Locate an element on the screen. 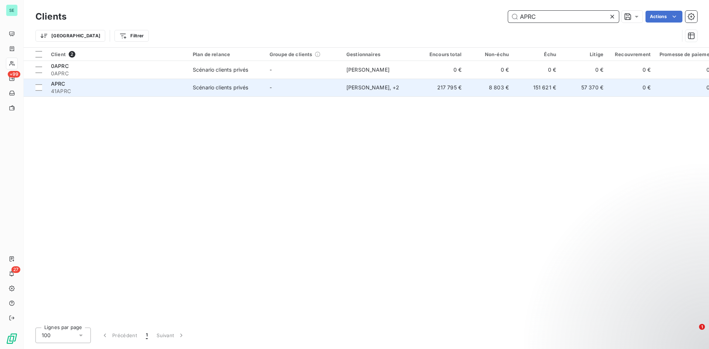 The image size is (709, 349). span: APRC is located at coordinates (58, 83).